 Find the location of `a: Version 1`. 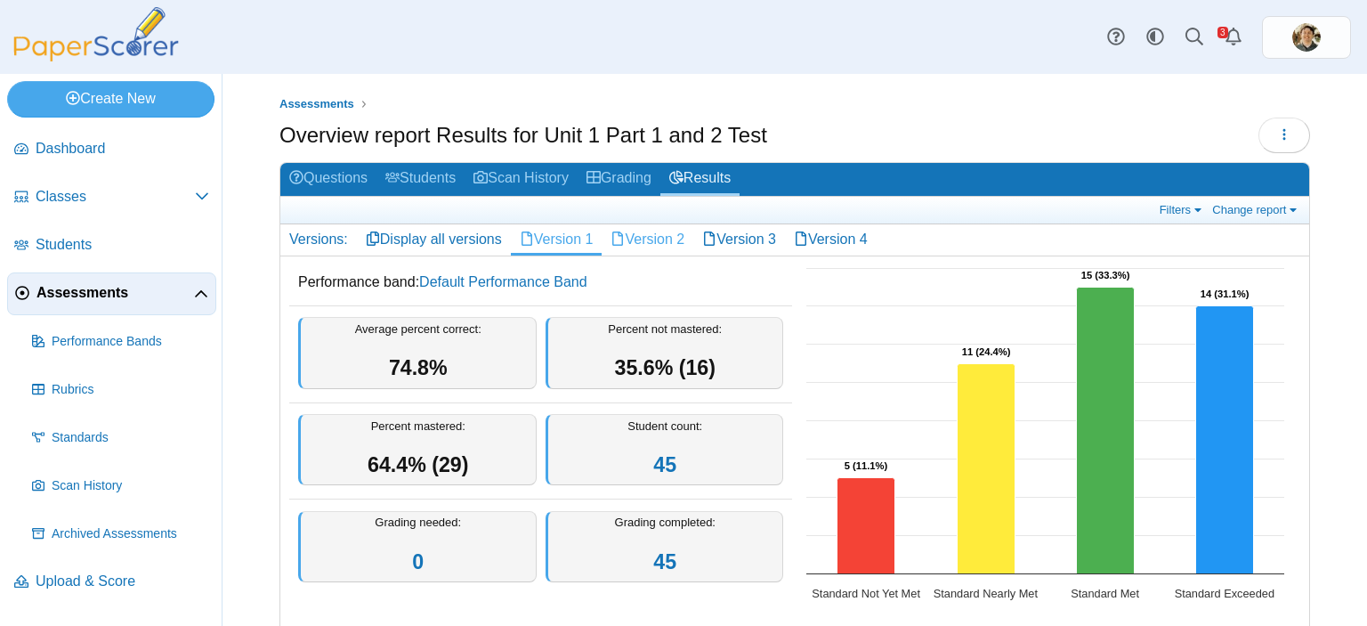

a: Version 1 is located at coordinates (556, 239).